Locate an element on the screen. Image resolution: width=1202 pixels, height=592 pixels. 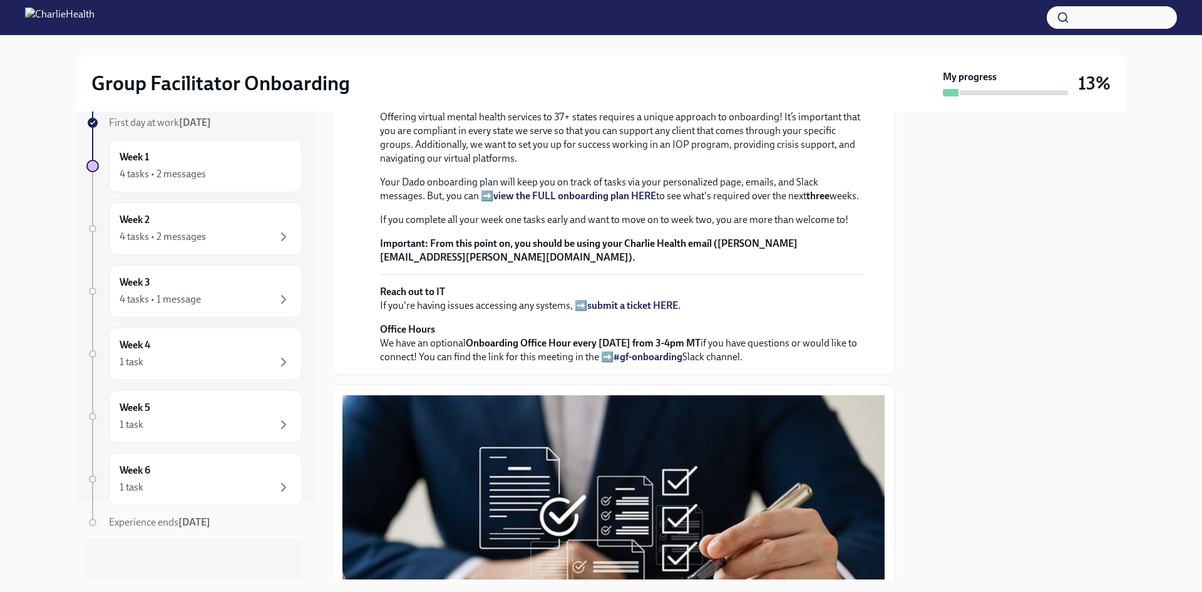
strong: Office Hours is located at coordinates (407, 329).